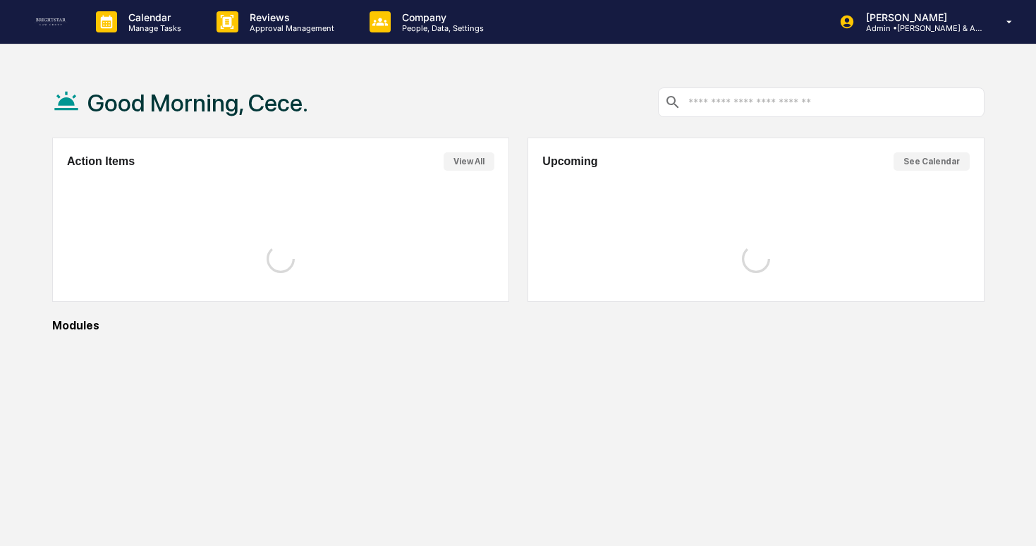  What do you see at coordinates (51, 22) in the screenshot?
I see `img: logo` at bounding box center [51, 22].